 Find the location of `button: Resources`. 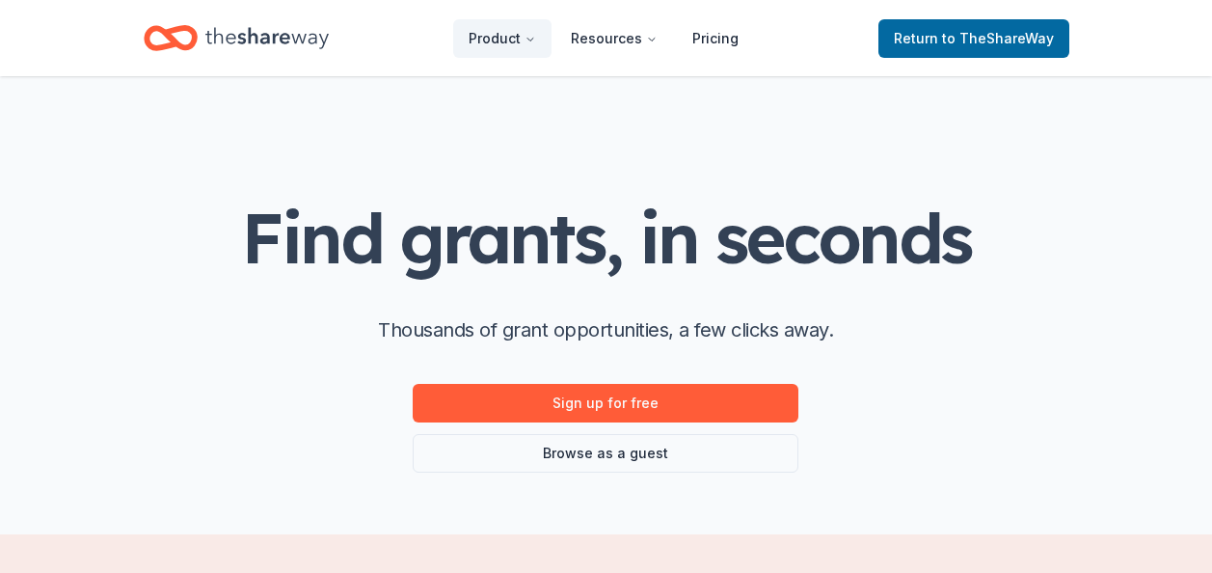

button: Resources is located at coordinates (614, 39).